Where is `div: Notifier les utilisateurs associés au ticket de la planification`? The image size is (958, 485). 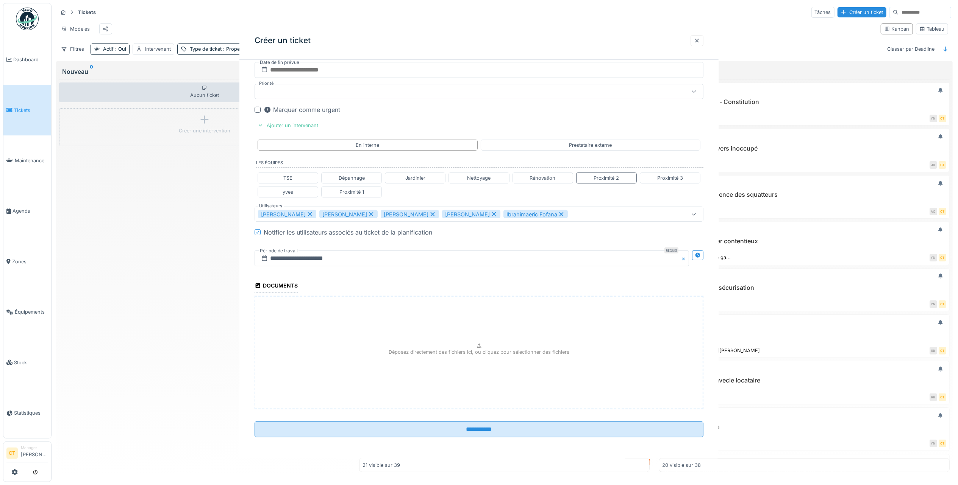
div: Notifier les utilisateurs associés au ticket de la planification is located at coordinates (348, 233).